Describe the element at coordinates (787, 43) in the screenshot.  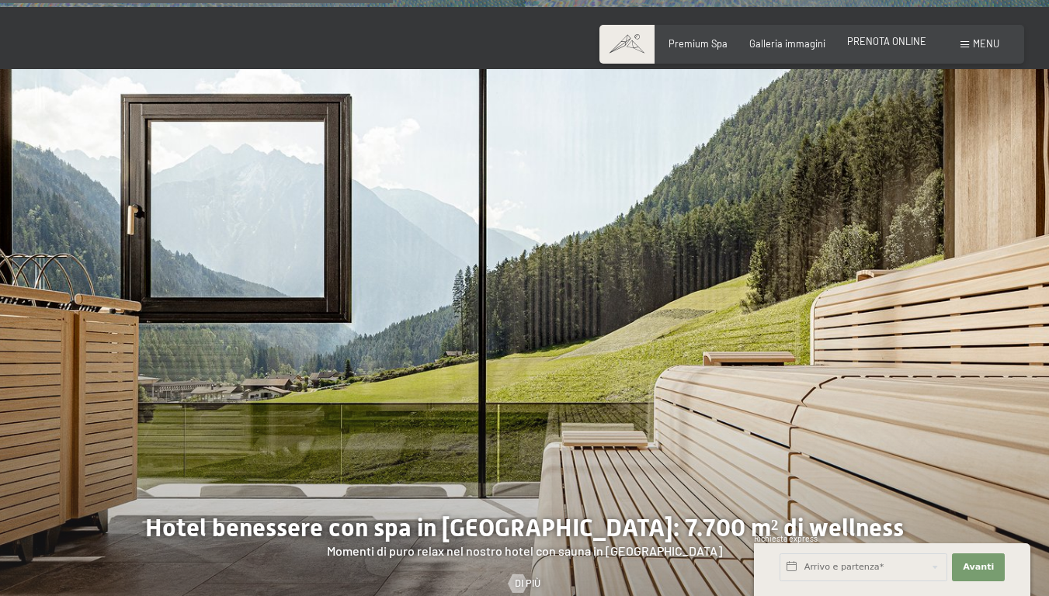
I see `span: Galleria immagini` at that location.